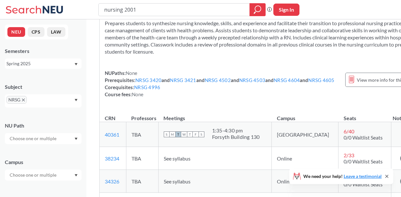  What do you see at coordinates (112, 158) in the screenshot?
I see `a: 38234` at bounding box center [112, 158].